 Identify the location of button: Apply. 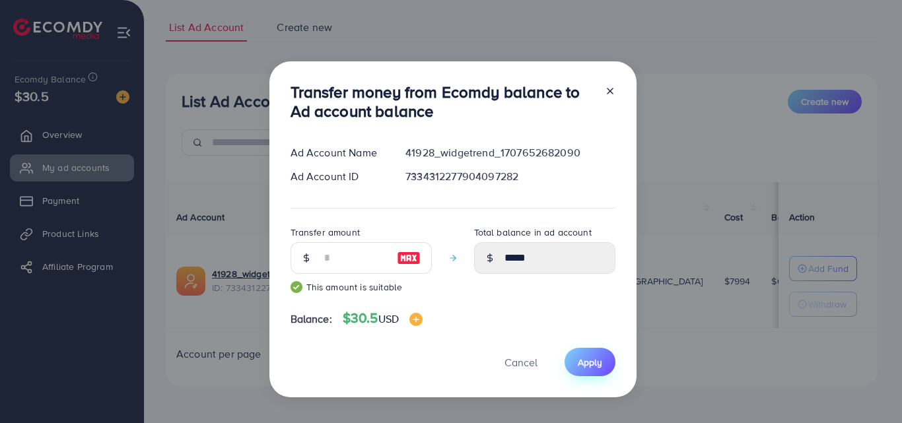
(589, 362).